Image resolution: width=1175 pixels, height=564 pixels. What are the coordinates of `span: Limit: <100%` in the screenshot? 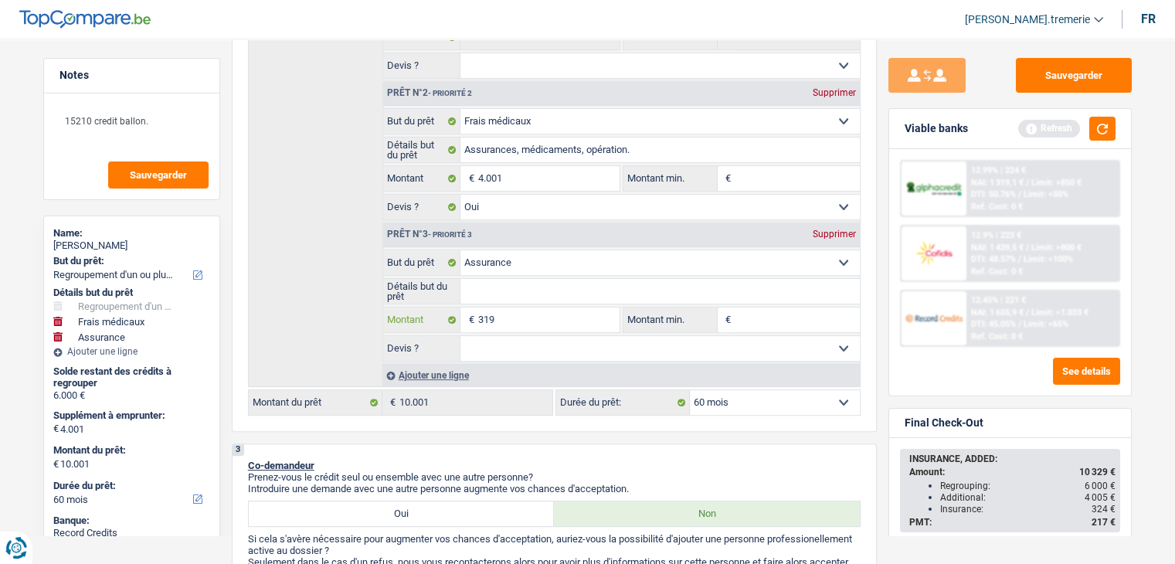 It's located at (1048, 259).